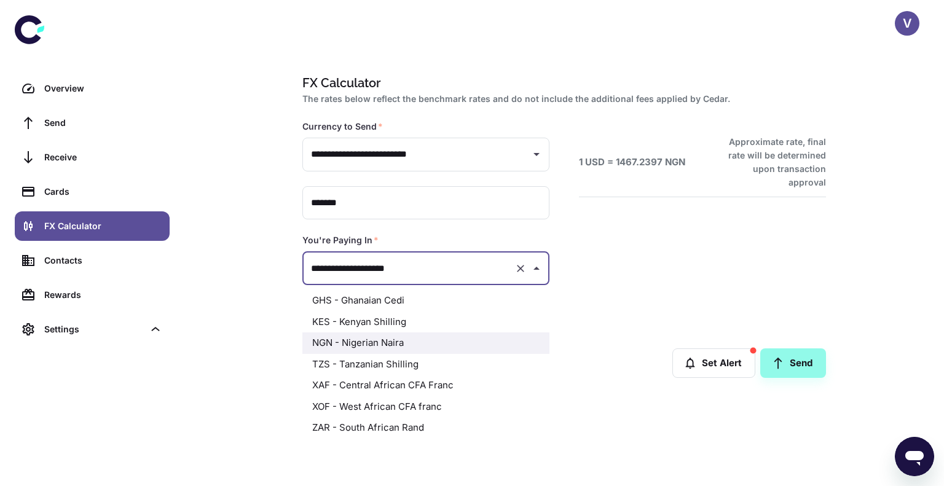 The width and height of the screenshot is (944, 486). Describe the element at coordinates (92, 226) in the screenshot. I see `a: FX Calculator` at that location.